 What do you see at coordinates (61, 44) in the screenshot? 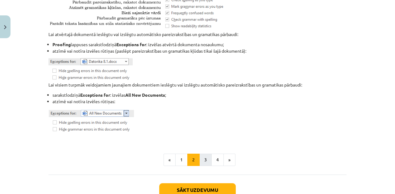
I see `strong: Proofing` at bounding box center [61, 44].